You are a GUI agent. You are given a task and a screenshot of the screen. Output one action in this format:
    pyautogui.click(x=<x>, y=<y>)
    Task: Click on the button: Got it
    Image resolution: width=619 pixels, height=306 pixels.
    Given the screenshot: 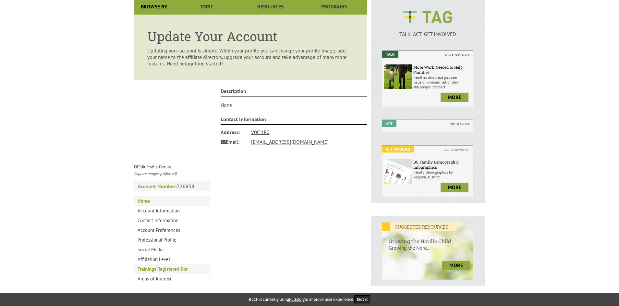 What is the action you would take?
    pyautogui.click(x=362, y=300)
    